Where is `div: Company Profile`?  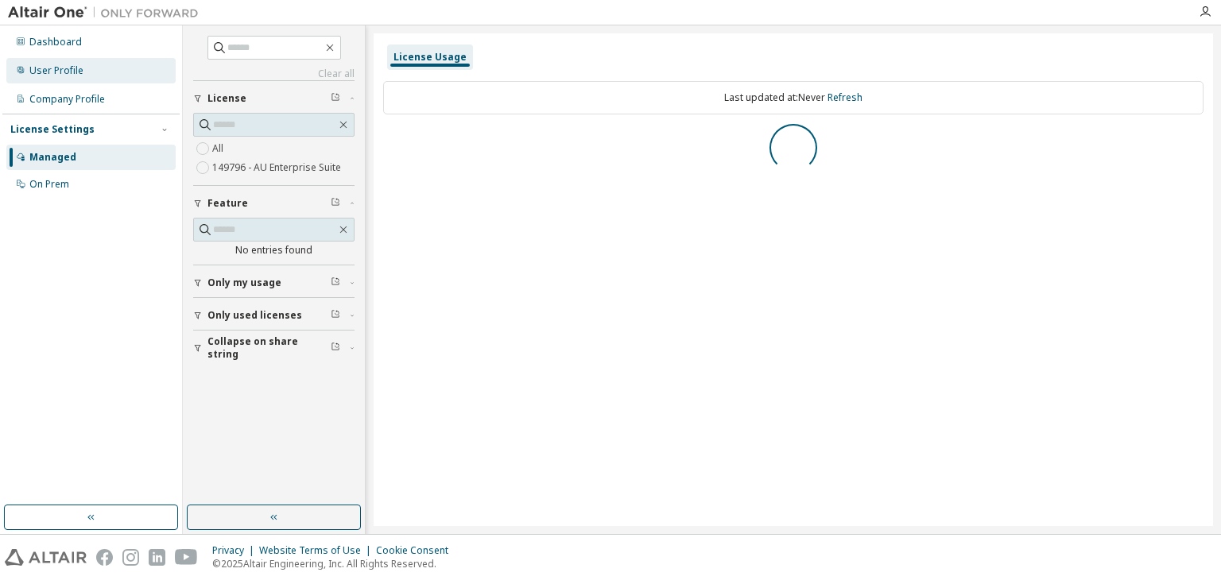 div: Company Profile is located at coordinates (67, 99).